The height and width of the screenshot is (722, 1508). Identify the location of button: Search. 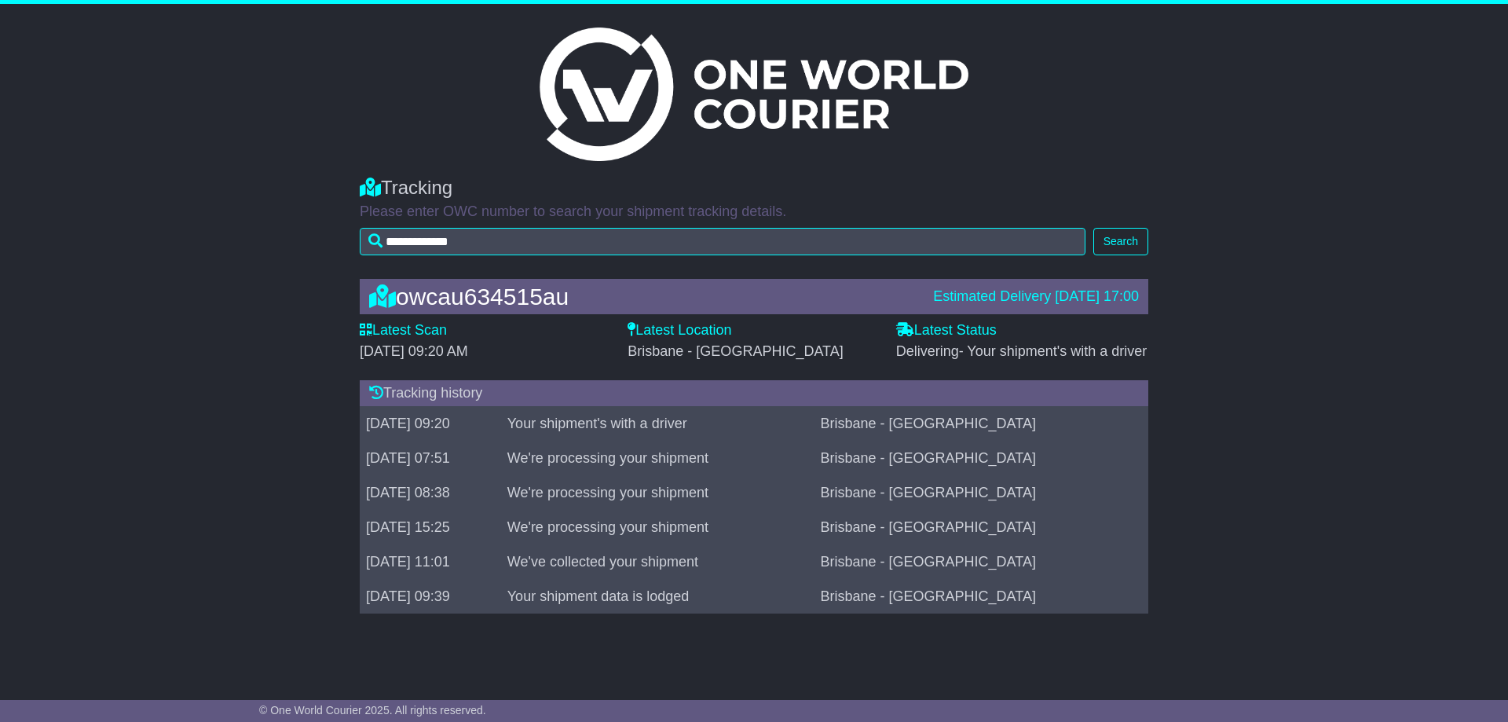
(1121, 241).